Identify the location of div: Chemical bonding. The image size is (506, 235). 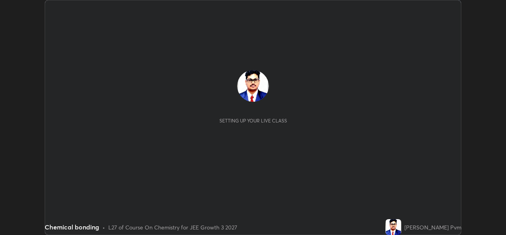
(72, 227).